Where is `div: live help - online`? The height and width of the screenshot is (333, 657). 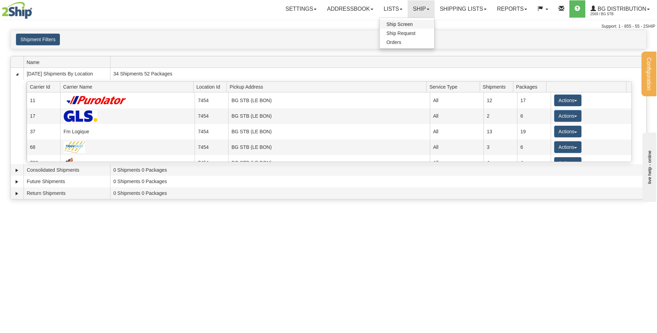
div: live help - online is located at coordinates (35, 8).